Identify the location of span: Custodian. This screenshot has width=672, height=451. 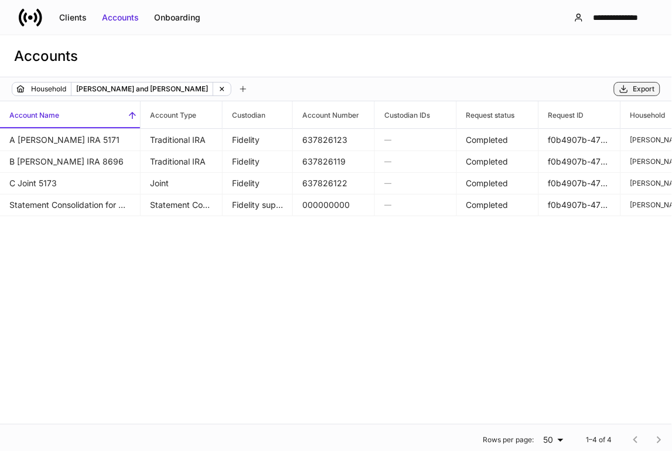
(257, 115).